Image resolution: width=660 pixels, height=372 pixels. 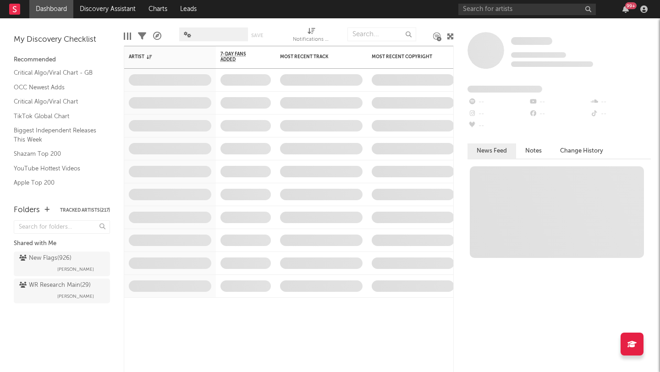 What do you see at coordinates (62, 244) in the screenshot?
I see `div: Shared with Me` at bounding box center [62, 244].